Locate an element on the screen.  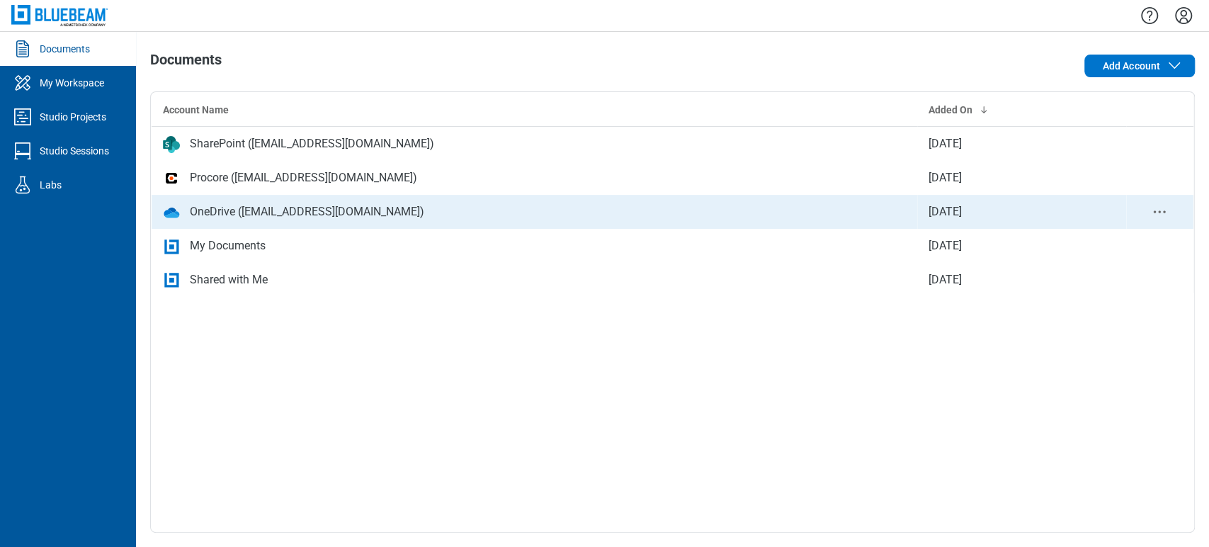
svg: Documents is located at coordinates (23, 49).